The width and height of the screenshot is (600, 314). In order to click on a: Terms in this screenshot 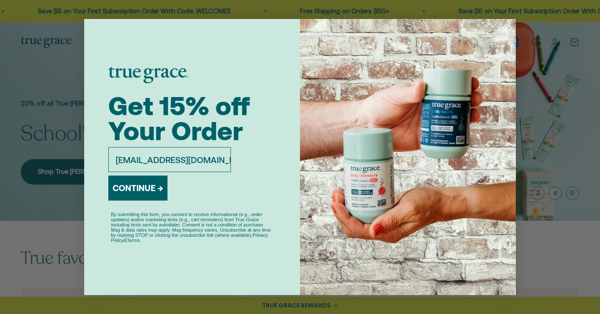, I will do `click(133, 241)`.